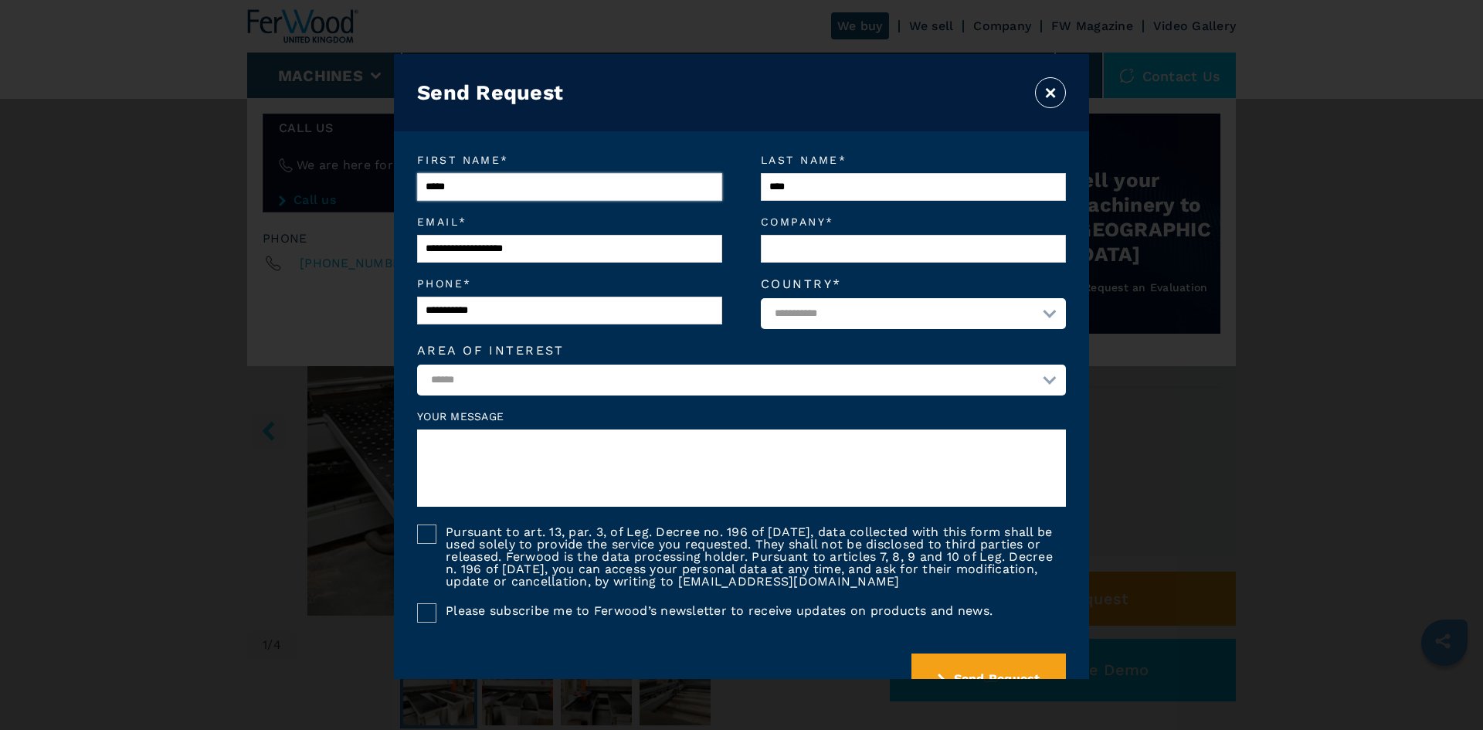 The width and height of the screenshot is (1483, 730). I want to click on em: Company, so click(913, 222).